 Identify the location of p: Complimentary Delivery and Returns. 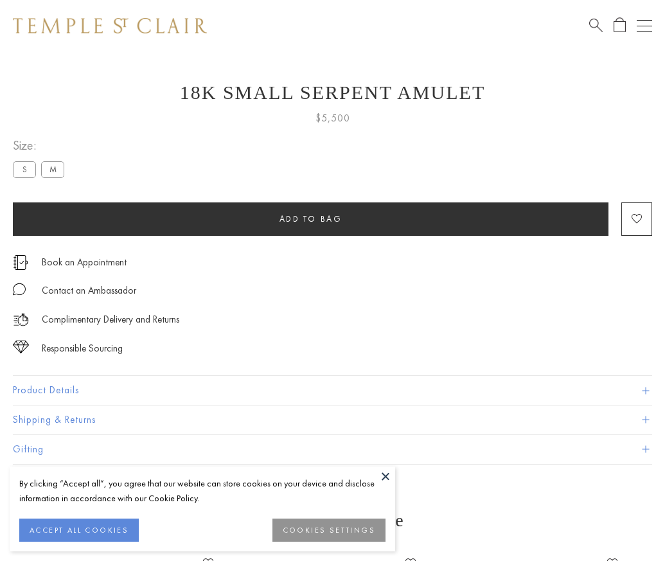
(111, 319).